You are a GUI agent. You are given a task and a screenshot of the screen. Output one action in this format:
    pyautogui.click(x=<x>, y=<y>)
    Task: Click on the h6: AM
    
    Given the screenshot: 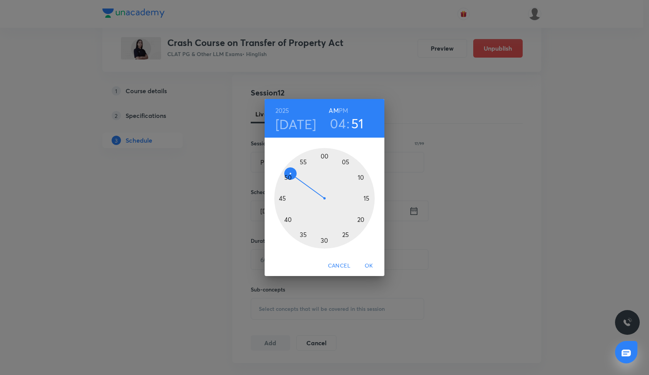 What is the action you would take?
    pyautogui.click(x=334, y=111)
    